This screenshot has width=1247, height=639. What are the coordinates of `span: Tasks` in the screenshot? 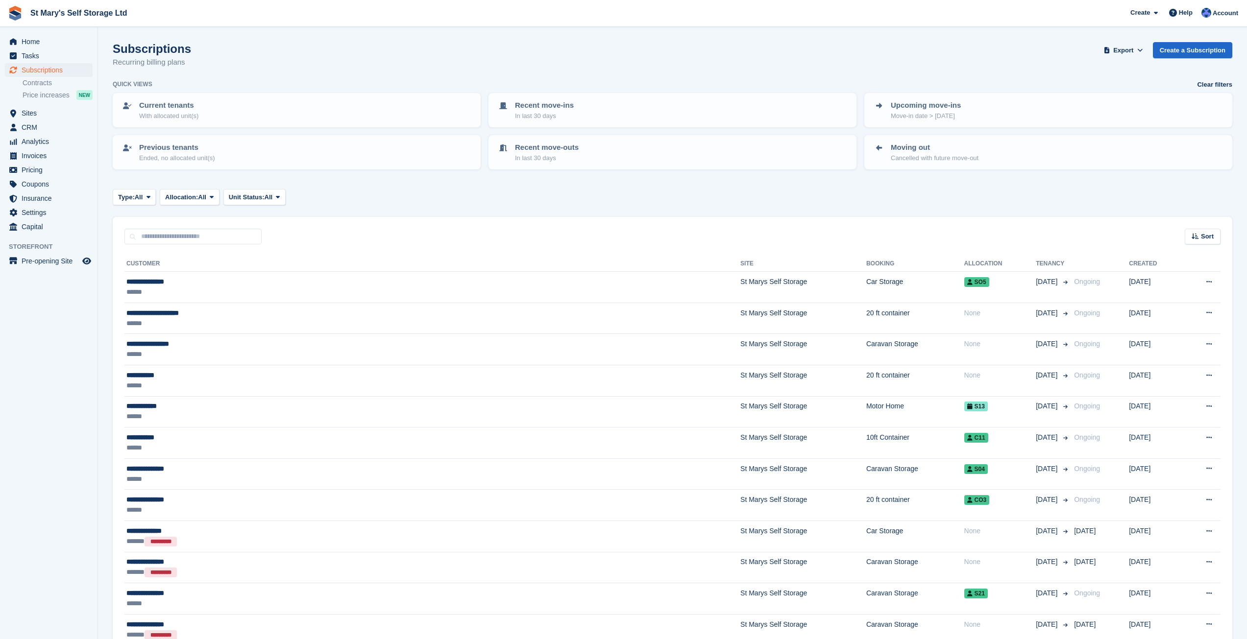 It's located at (51, 56).